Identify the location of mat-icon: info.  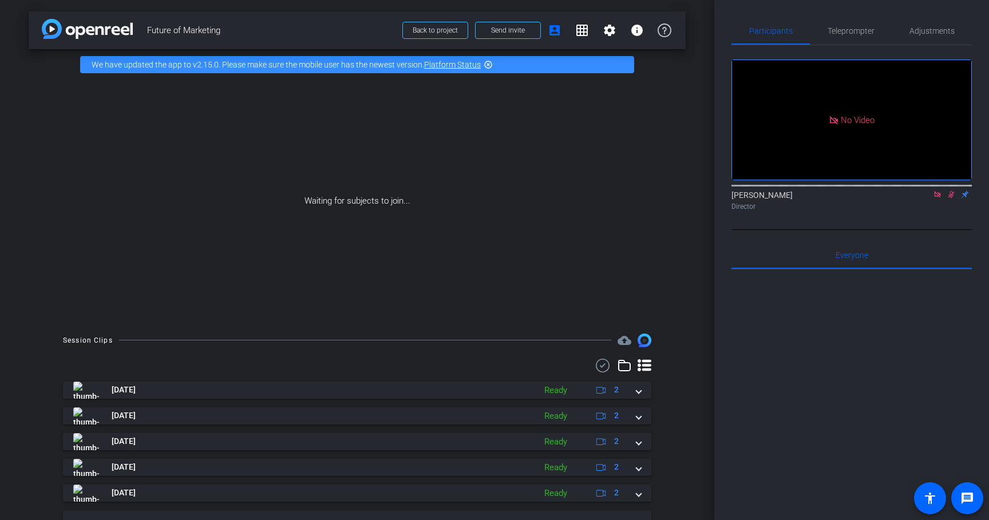
(637, 30).